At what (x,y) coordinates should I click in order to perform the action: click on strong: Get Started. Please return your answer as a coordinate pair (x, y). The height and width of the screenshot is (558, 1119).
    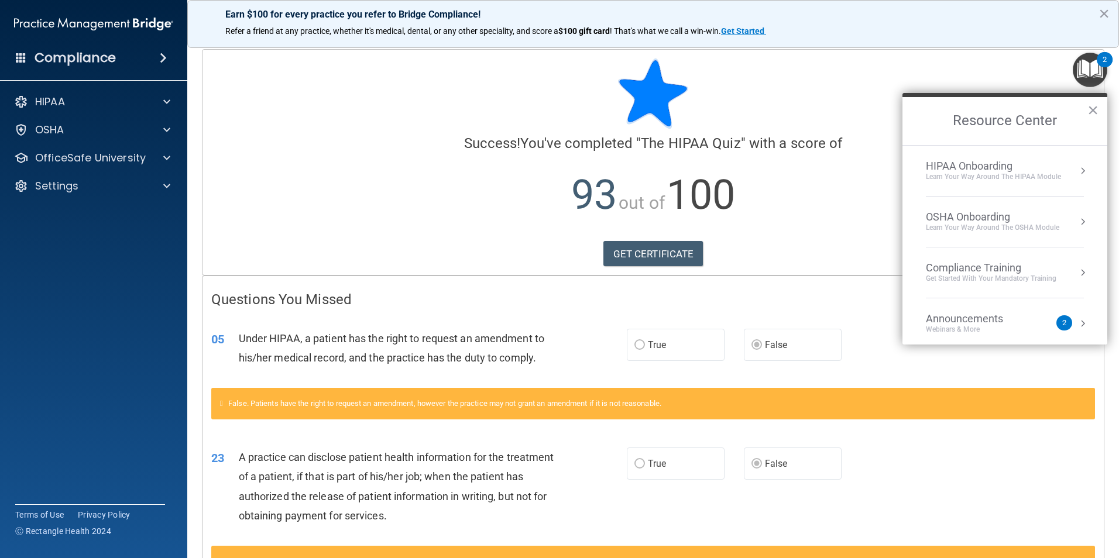
    Looking at the image, I should click on (743, 31).